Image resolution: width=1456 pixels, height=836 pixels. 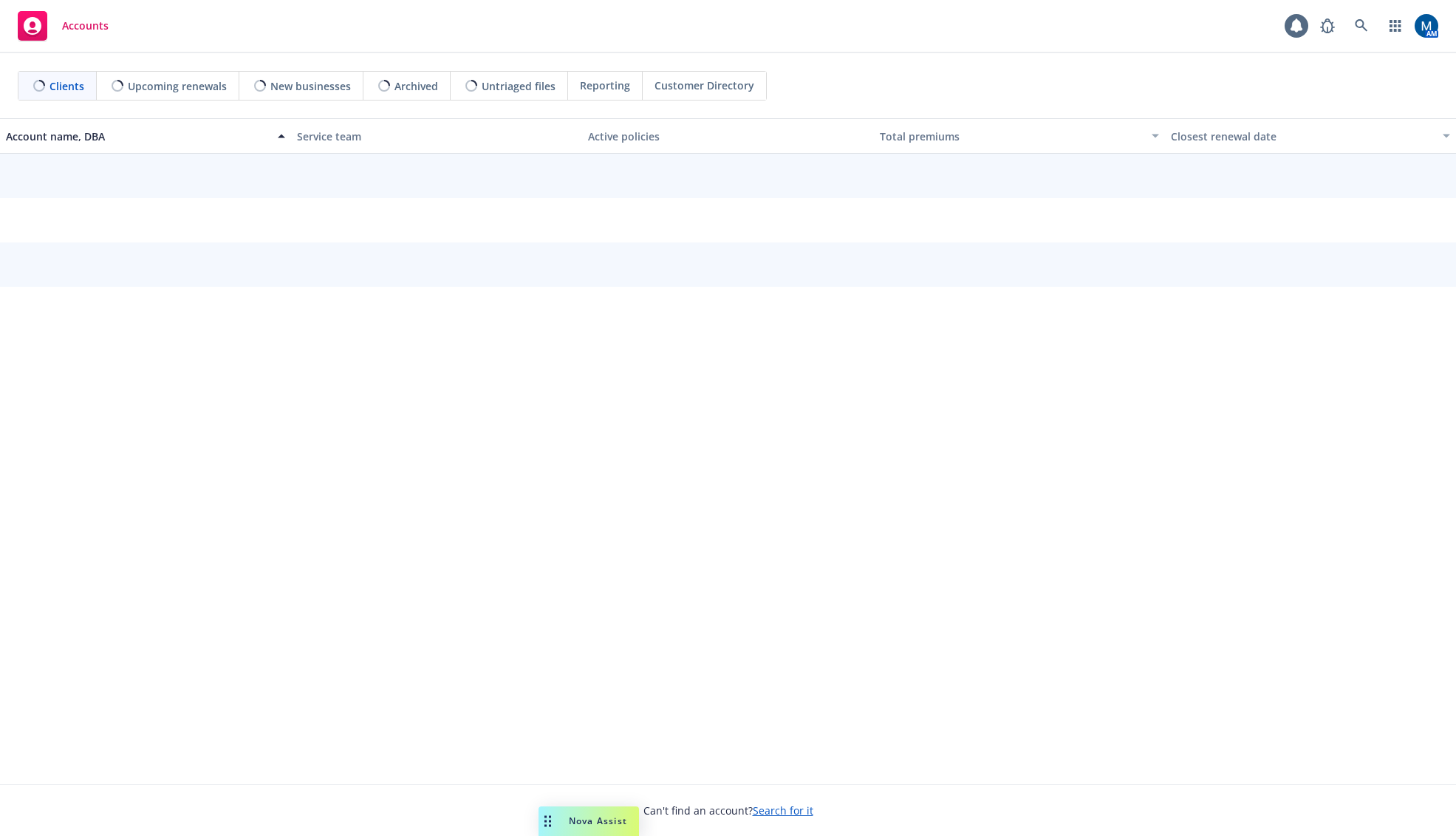 What do you see at coordinates (1303, 136) in the screenshot?
I see `div: Closest renewal date` at bounding box center [1303, 136].